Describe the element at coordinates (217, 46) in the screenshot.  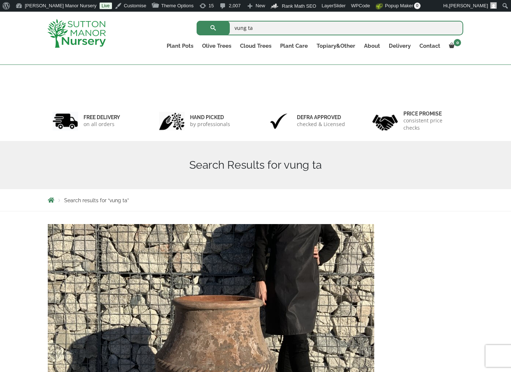
I see `a: Olive Trees` at that location.